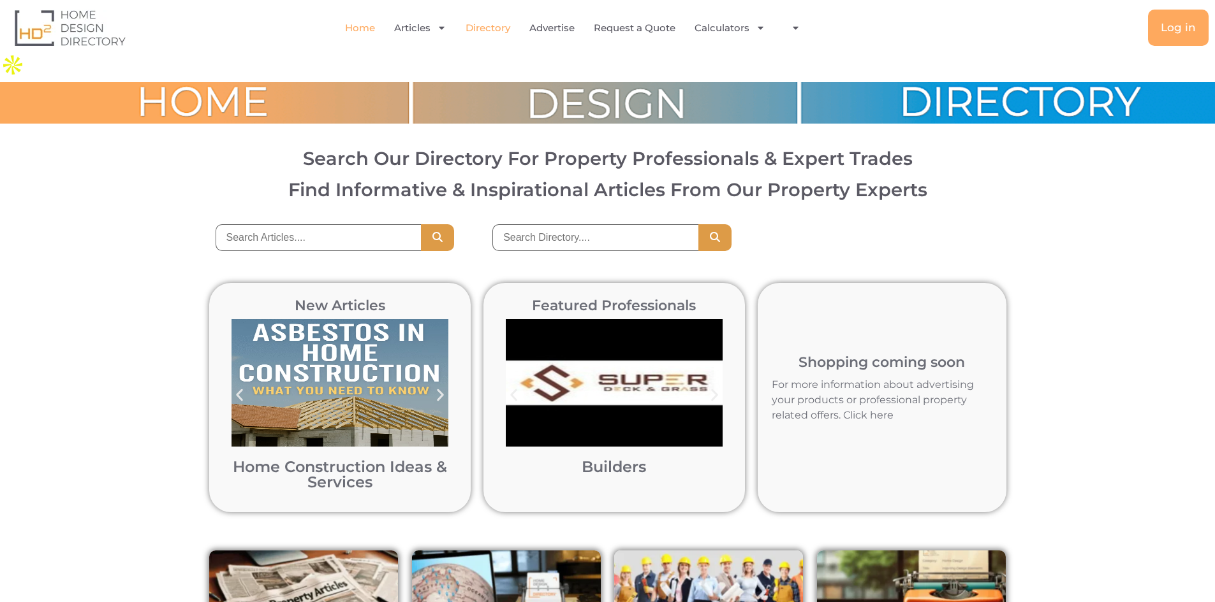 The height and width of the screenshot is (602, 1215). Describe the element at coordinates (420, 28) in the screenshot. I see `a: Articles` at that location.